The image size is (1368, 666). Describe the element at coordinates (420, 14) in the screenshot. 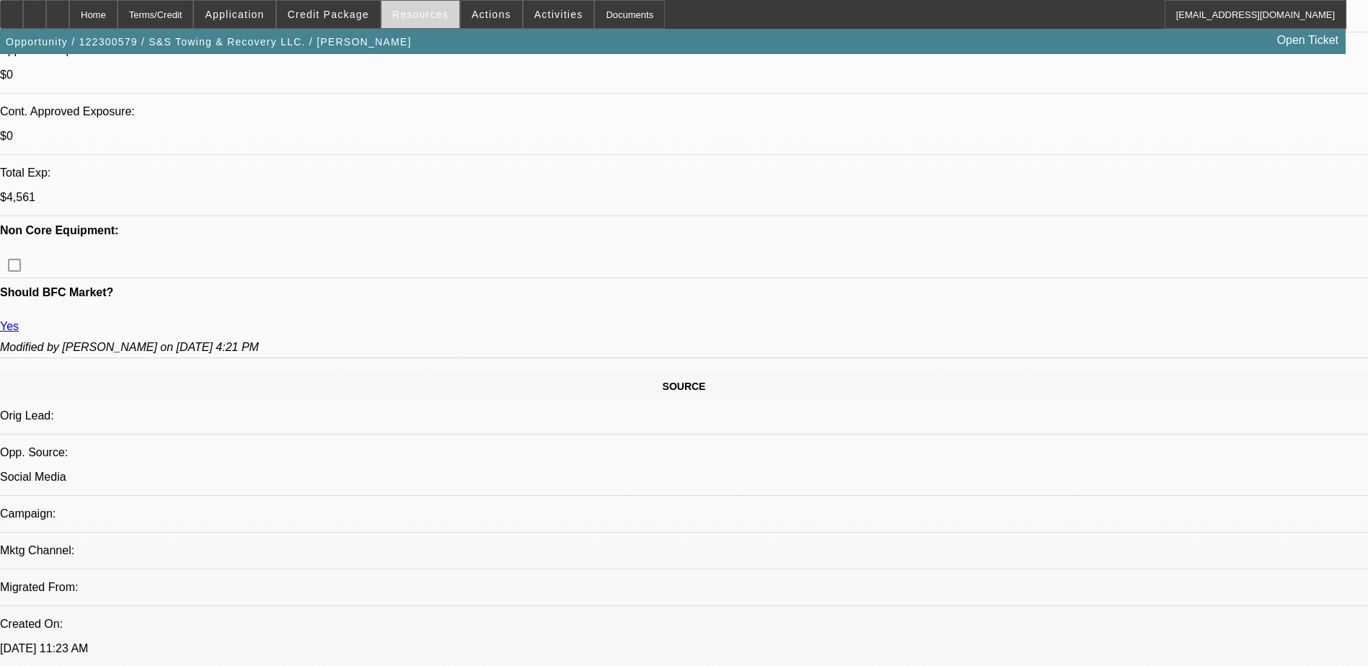

I see `span: Resources` at that location.